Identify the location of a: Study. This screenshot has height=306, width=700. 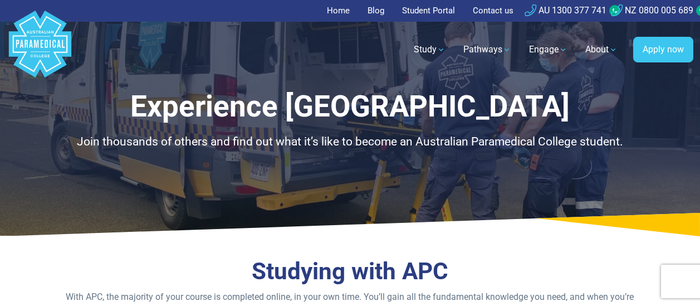
(429, 50).